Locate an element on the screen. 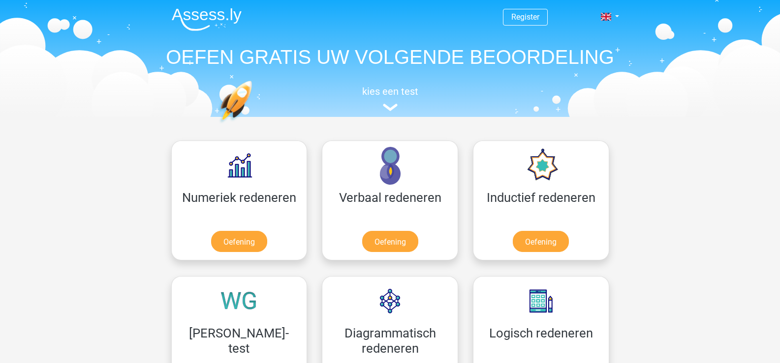 This screenshot has height=363, width=780. font: OEFEN GRATIS UW VOLGENDE BEOORDELING is located at coordinates (390, 57).